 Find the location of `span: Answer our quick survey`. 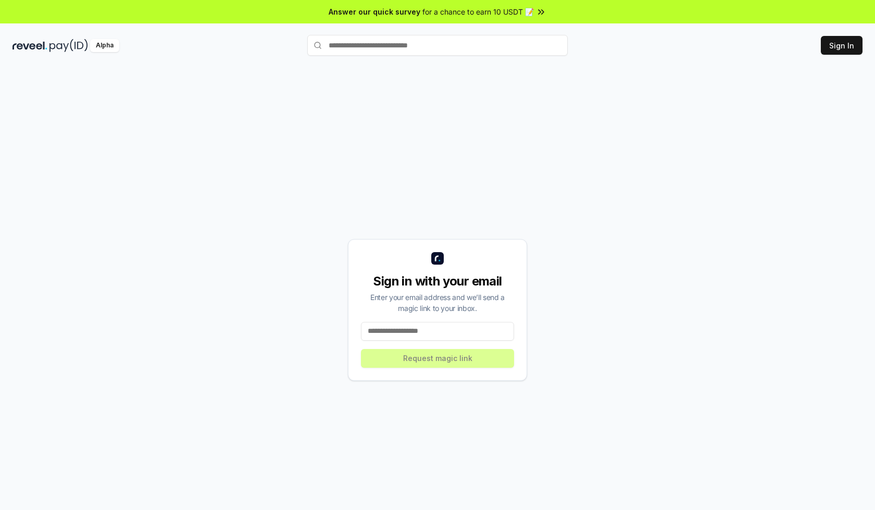

span: Answer our quick survey is located at coordinates (375, 11).